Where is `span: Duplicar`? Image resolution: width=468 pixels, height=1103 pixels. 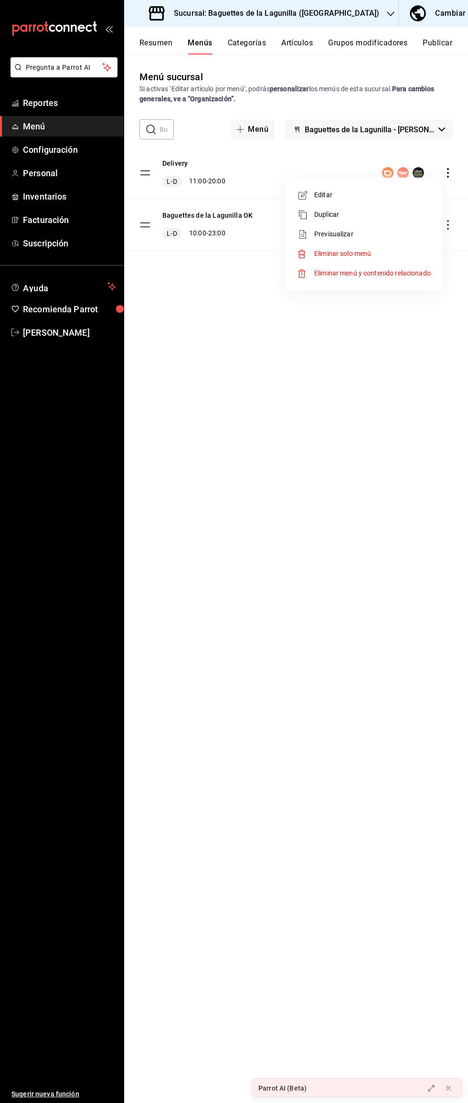 span: Duplicar is located at coordinates (373, 214).